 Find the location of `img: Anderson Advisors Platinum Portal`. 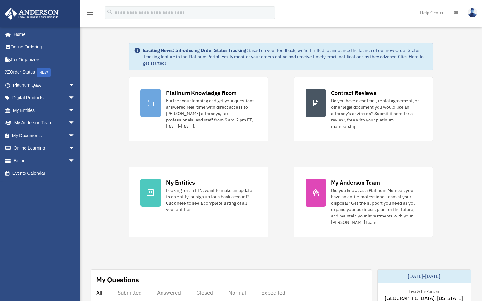

img: Anderson Advisors Platinum Portal is located at coordinates (32, 14).